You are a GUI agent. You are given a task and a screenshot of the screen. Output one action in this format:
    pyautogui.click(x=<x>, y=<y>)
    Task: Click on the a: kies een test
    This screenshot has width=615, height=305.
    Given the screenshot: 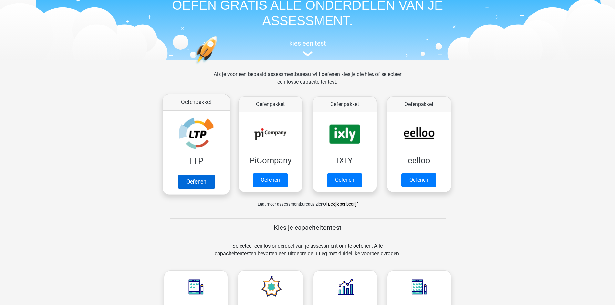 What is the action you would take?
    pyautogui.click(x=308, y=48)
    